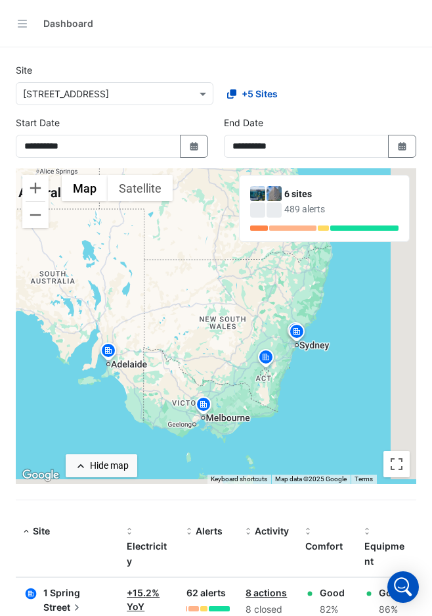  Describe the element at coordinates (68, 23) in the screenshot. I see `div: Dashboard` at that location.